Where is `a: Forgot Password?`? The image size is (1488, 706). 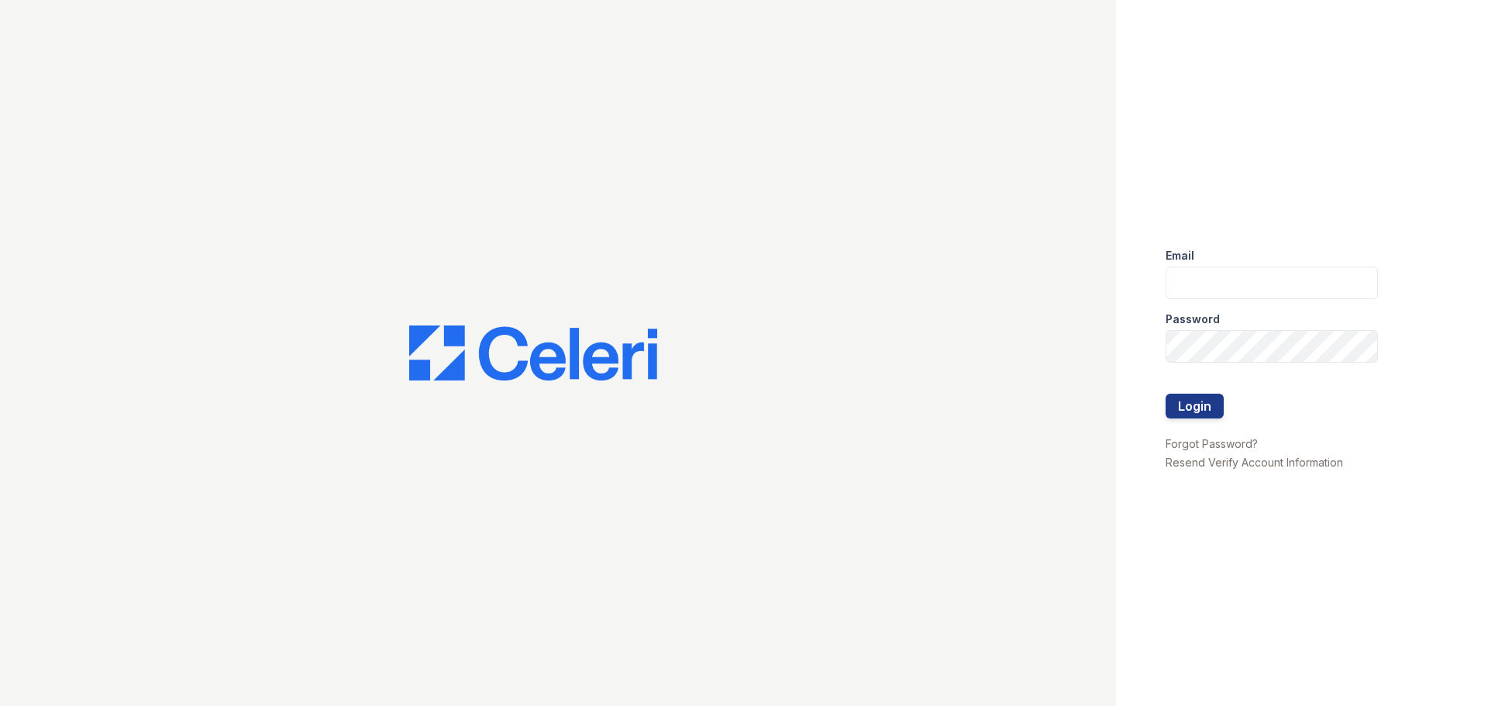
a: Forgot Password? is located at coordinates (1211, 443).